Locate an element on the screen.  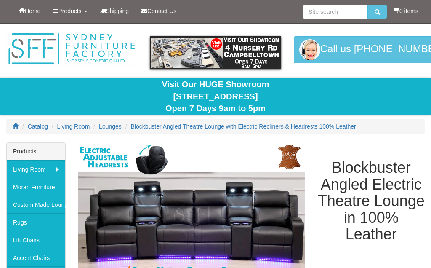
span: Shipping is located at coordinates (117, 11).